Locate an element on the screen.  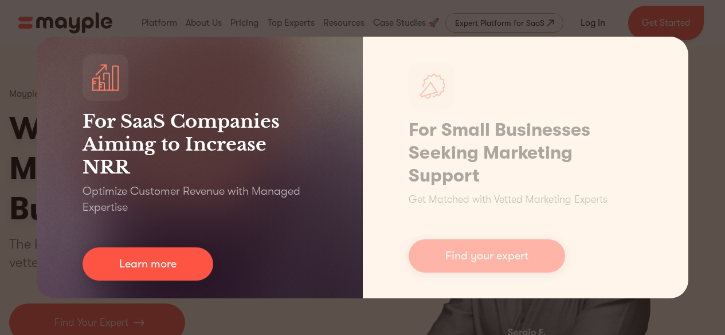
p: Optimize Customer Revenue with Managed Expertise is located at coordinates (199, 199).